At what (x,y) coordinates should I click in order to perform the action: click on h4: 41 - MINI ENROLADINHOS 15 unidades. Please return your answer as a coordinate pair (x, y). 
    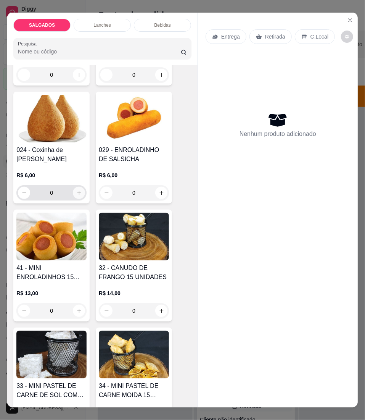
    Looking at the image, I should click on (52, 273).